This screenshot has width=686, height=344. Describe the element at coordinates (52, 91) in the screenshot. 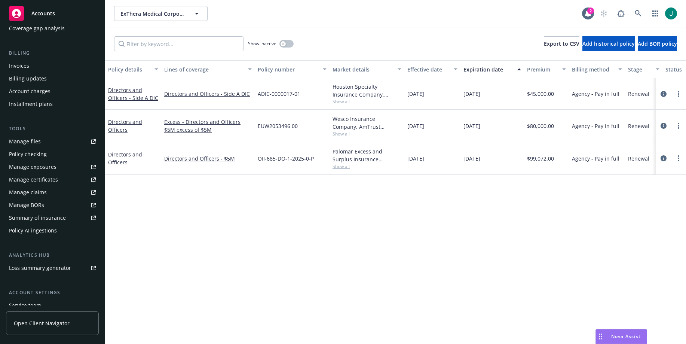

I see `a: Account charges` at that location.